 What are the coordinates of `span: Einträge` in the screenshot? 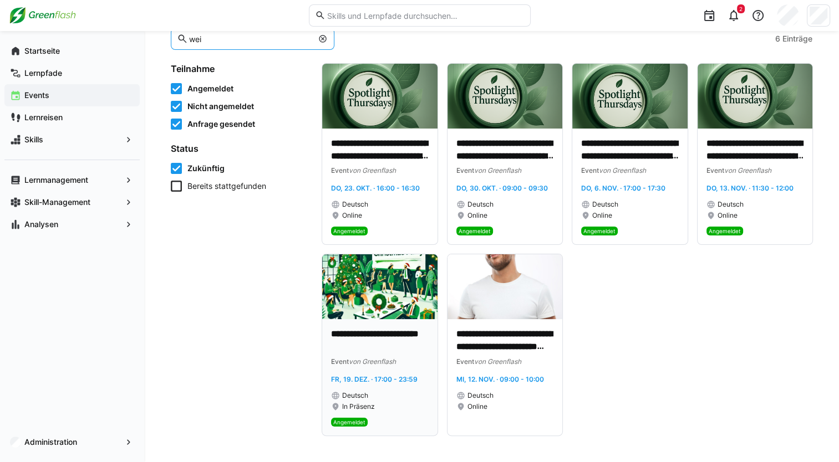 It's located at (797, 39).